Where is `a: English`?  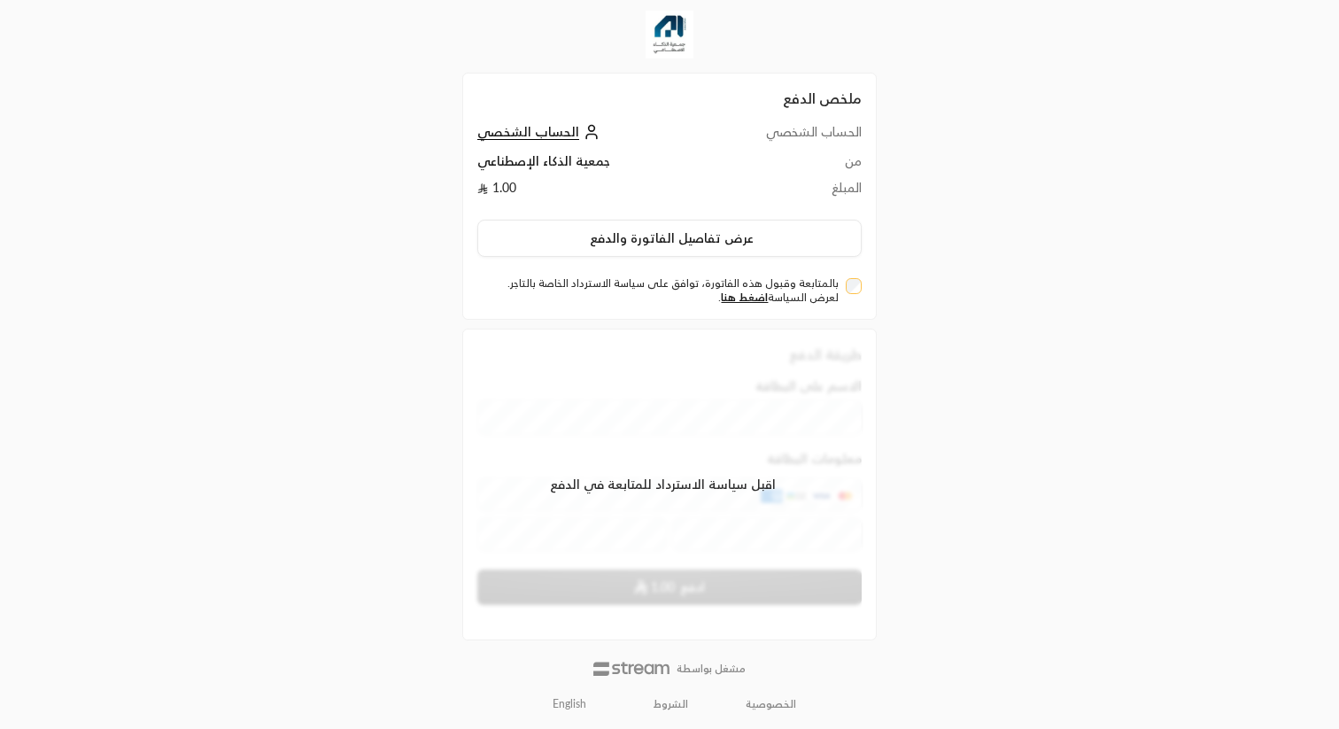
a: English is located at coordinates (570, 704).